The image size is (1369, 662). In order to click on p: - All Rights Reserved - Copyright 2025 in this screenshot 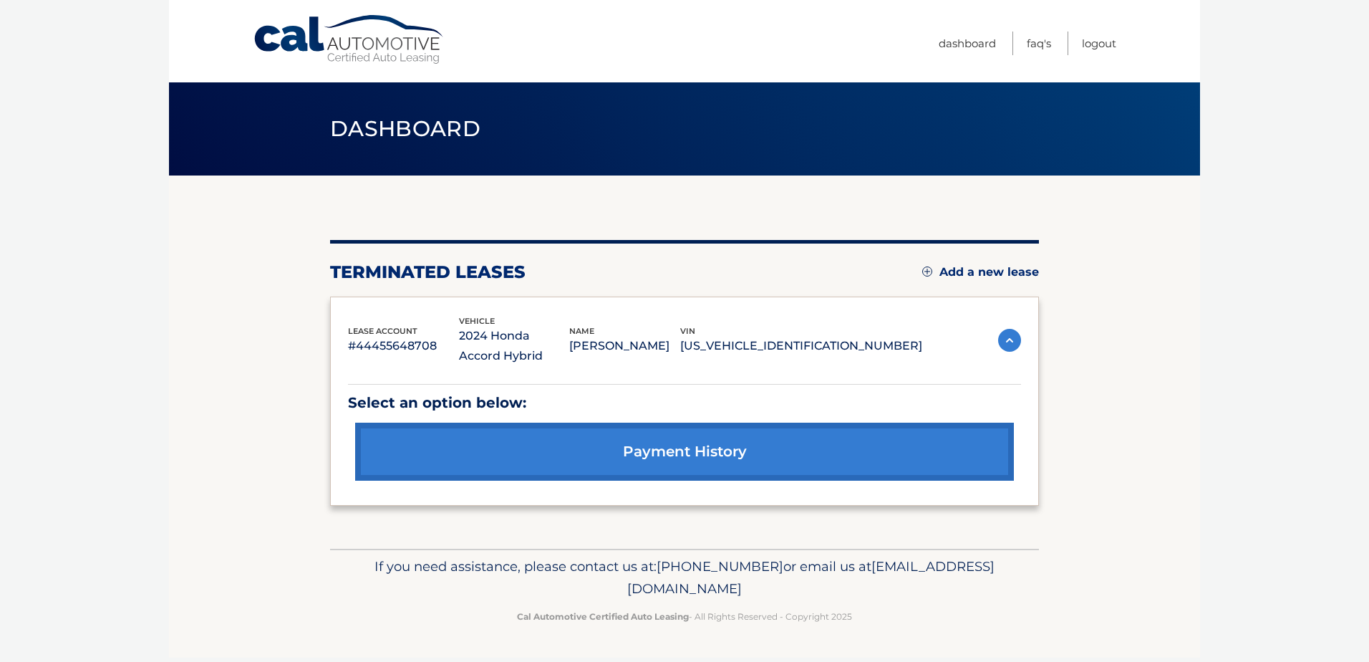, I will do `click(685, 616)`.